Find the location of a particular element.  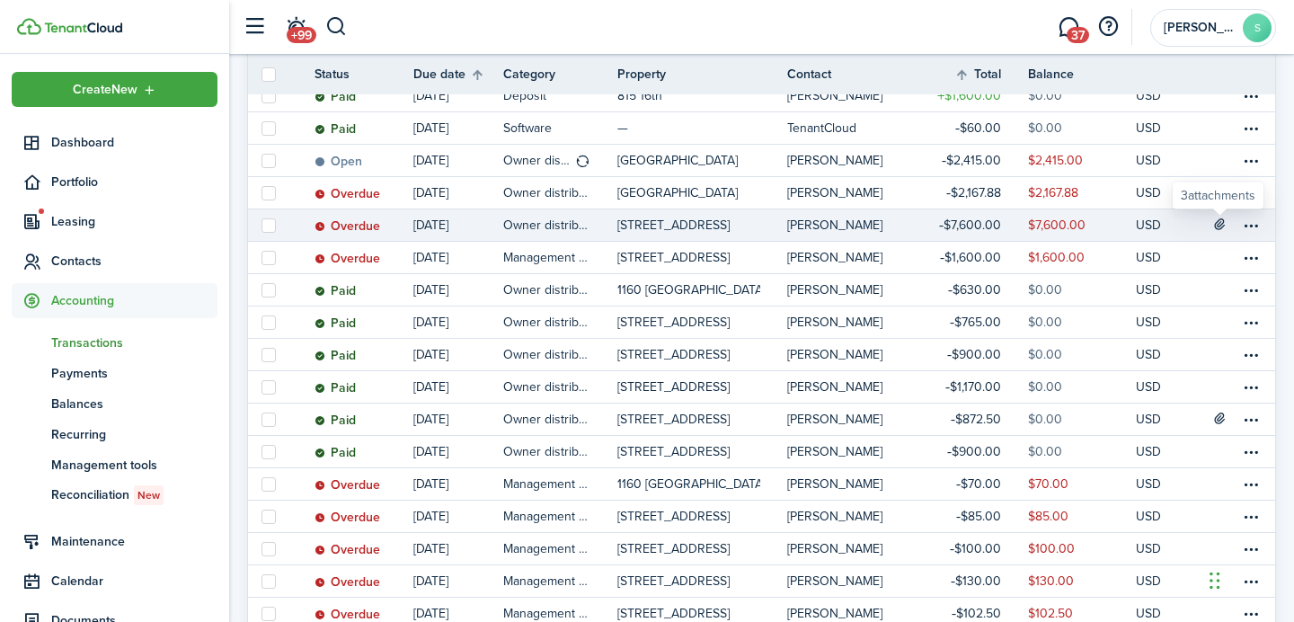

table-info-title: Deposit is located at coordinates (525, 95).